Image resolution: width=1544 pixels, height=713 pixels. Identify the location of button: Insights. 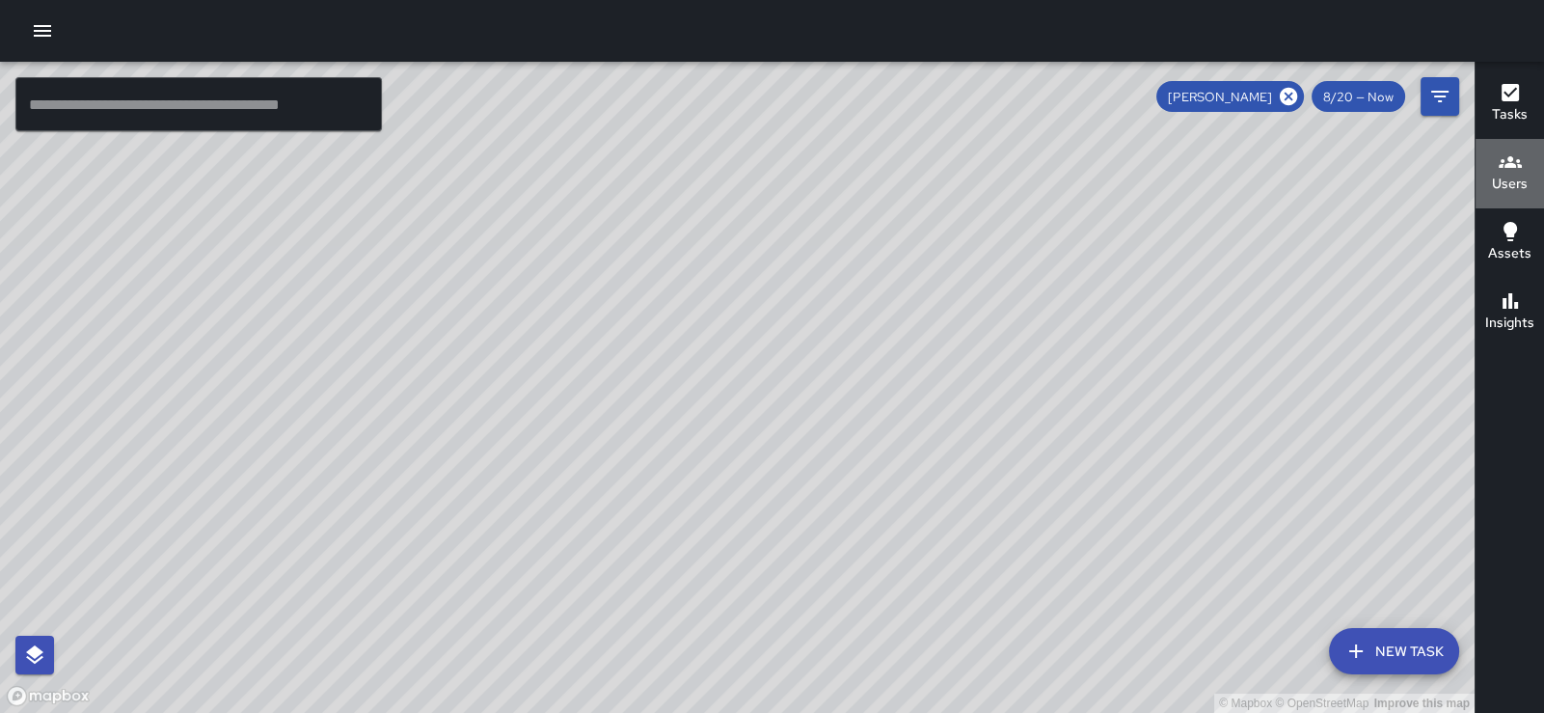
(1510, 313).